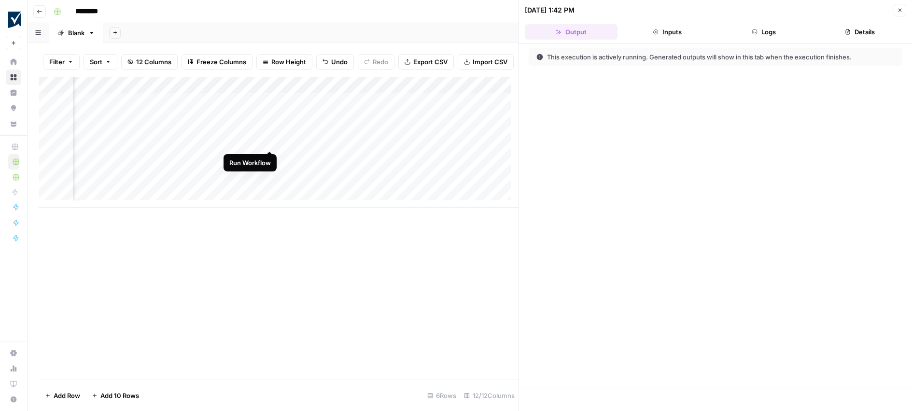  What do you see at coordinates (380, 62) in the screenshot?
I see `span: Redo` at bounding box center [380, 62].